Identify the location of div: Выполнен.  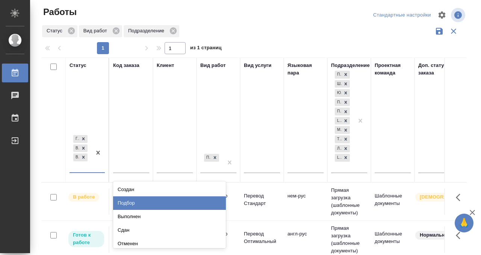
(169, 216).